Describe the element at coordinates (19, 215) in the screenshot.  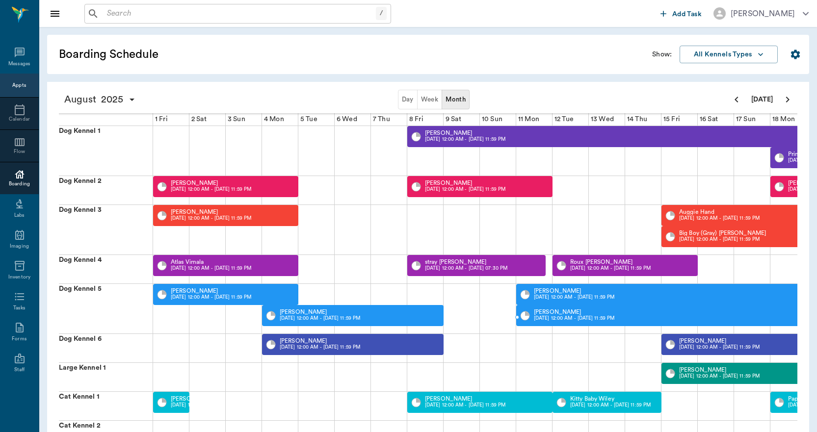
I see `div: Labs` at that location.